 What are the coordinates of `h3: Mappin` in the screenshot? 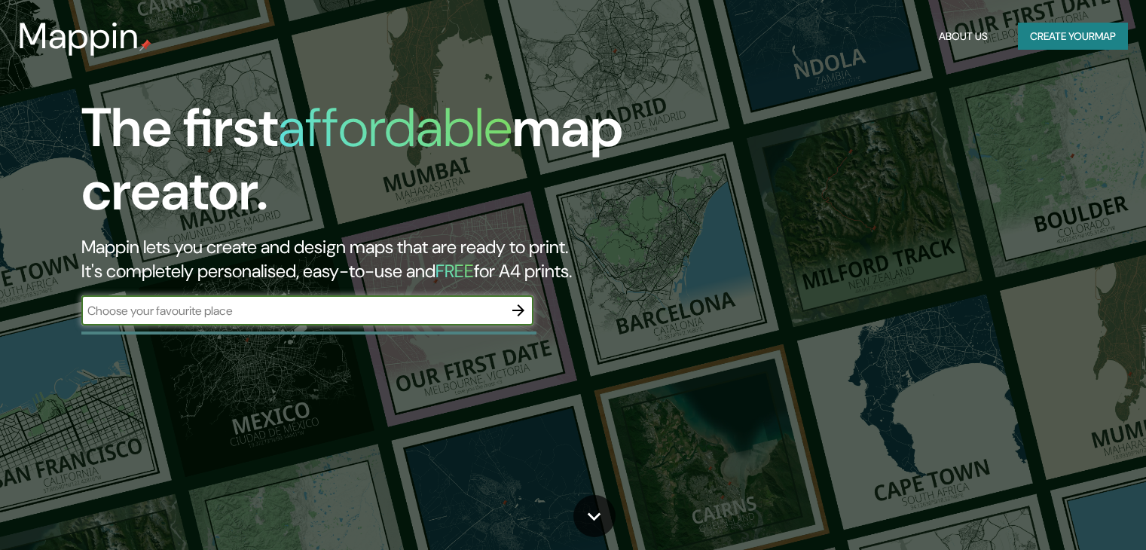 It's located at (78, 36).